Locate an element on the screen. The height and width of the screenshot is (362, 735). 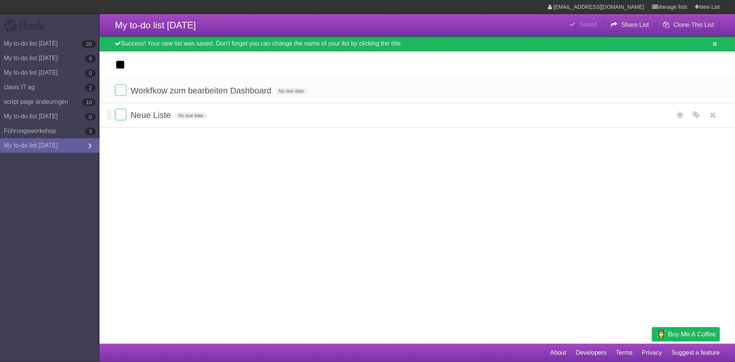
span: Buy me a coffee is located at coordinates (691, 334).